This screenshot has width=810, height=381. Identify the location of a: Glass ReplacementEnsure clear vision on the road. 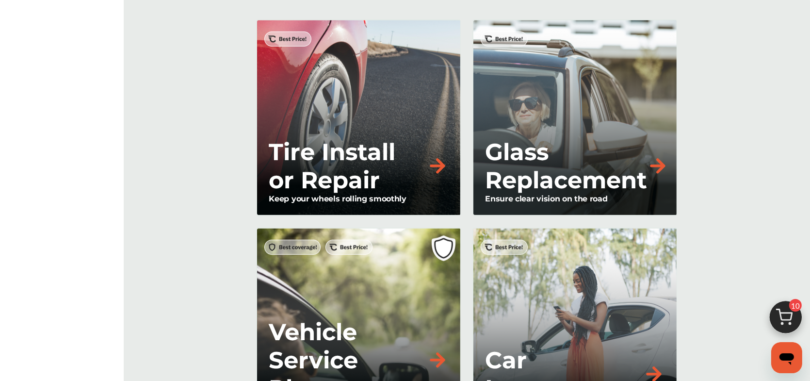
(574, 117).